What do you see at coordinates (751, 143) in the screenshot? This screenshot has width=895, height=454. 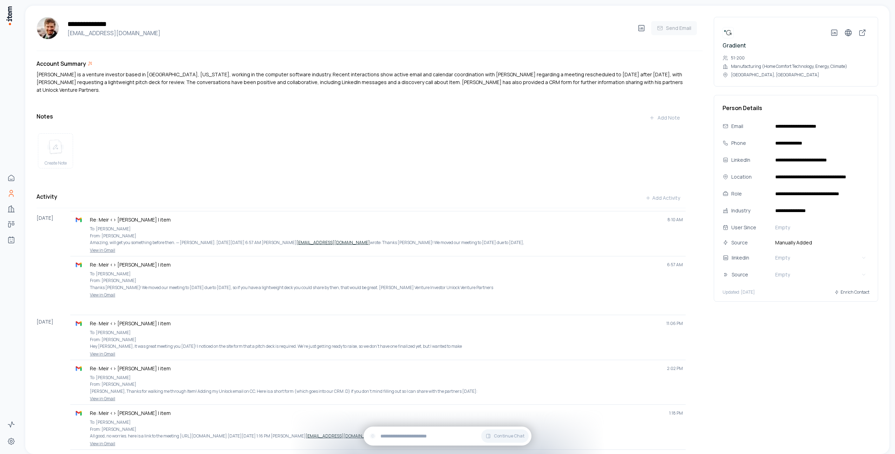 I see `div: Phone` at bounding box center [751, 143].